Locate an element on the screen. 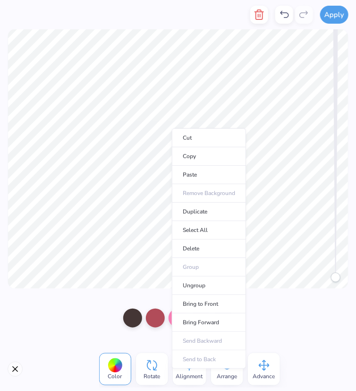 This screenshot has height=391, width=356. li: Duplicate is located at coordinates (209, 211).